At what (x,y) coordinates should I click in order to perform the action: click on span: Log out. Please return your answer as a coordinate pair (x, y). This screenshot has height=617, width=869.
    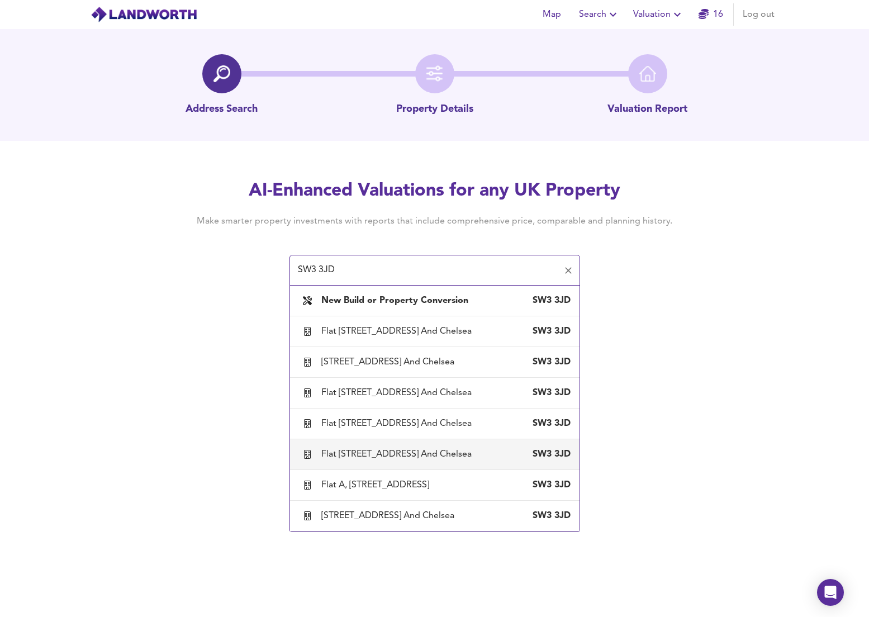
    Looking at the image, I should click on (759, 15).